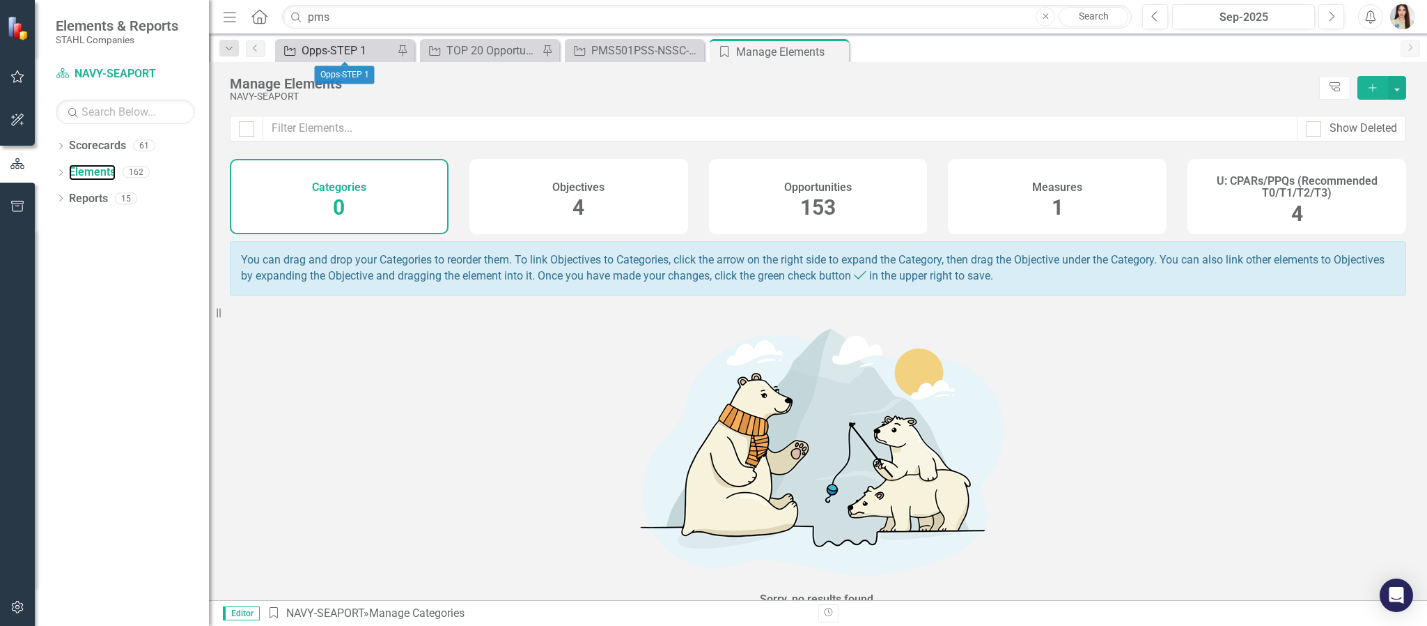 This screenshot has width=1427, height=626. I want to click on small: STAHL Companies, so click(117, 40).